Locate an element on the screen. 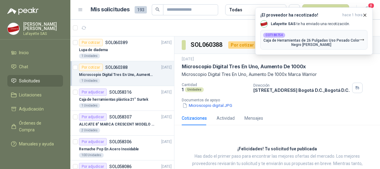  span: Solicitudes is located at coordinates (29, 81).